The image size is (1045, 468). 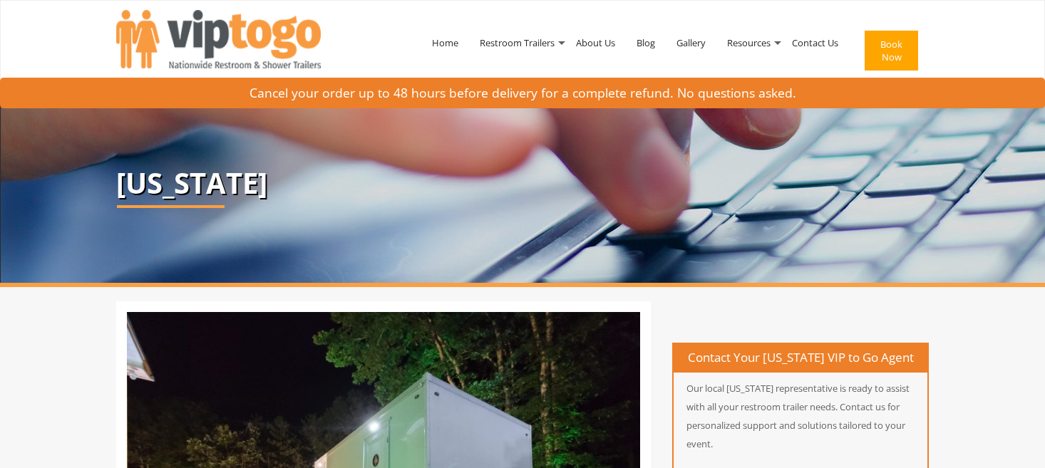 I want to click on a: About Us, so click(x=595, y=43).